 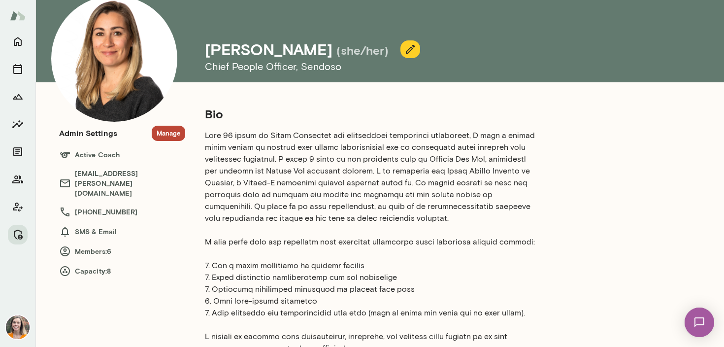 I want to click on button: Home, so click(x=18, y=41).